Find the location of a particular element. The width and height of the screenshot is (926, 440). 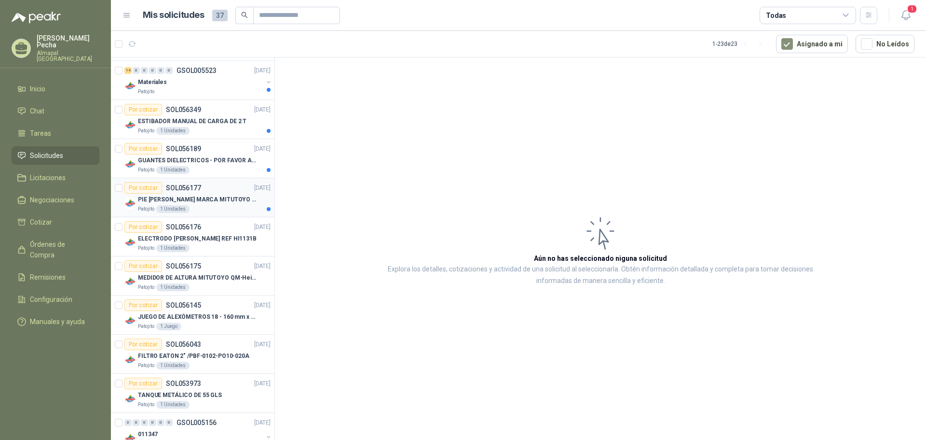

a: Licitaciones is located at coordinates (55, 178).